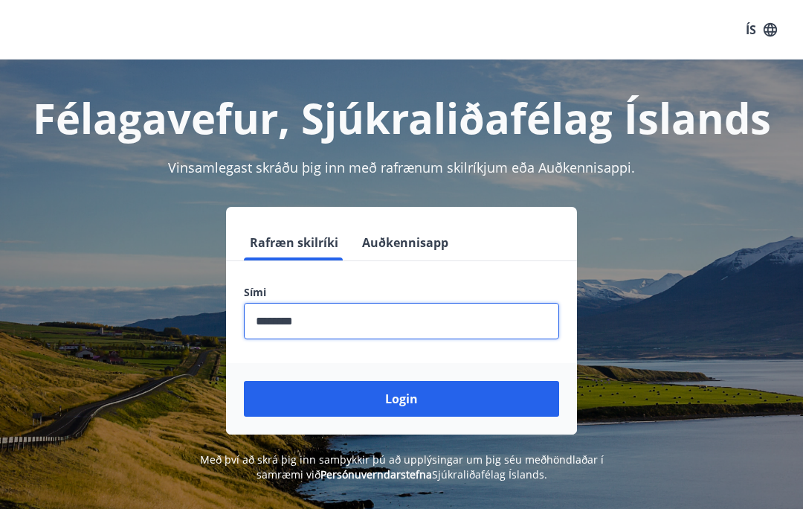 This screenshot has width=803, height=509. Describe the element at coordinates (402, 167) in the screenshot. I see `span: Vinsamlegast skráðu þig inn með rafrænum skilríkjum eða Auðkennisappi.` at that location.